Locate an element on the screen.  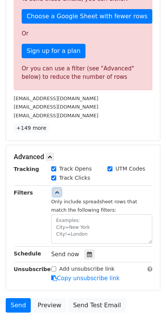
a: Choose a Google Sheet with fewer rows is located at coordinates (87, 16).